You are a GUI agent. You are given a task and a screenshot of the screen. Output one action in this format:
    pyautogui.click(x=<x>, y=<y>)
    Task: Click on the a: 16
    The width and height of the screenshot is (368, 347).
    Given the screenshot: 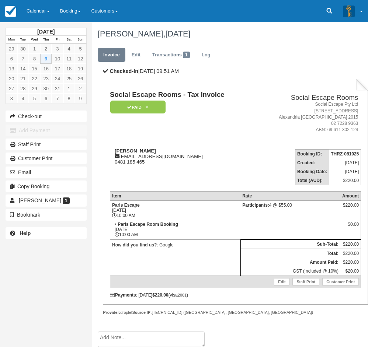 What is the action you would take?
    pyautogui.click(x=46, y=69)
    